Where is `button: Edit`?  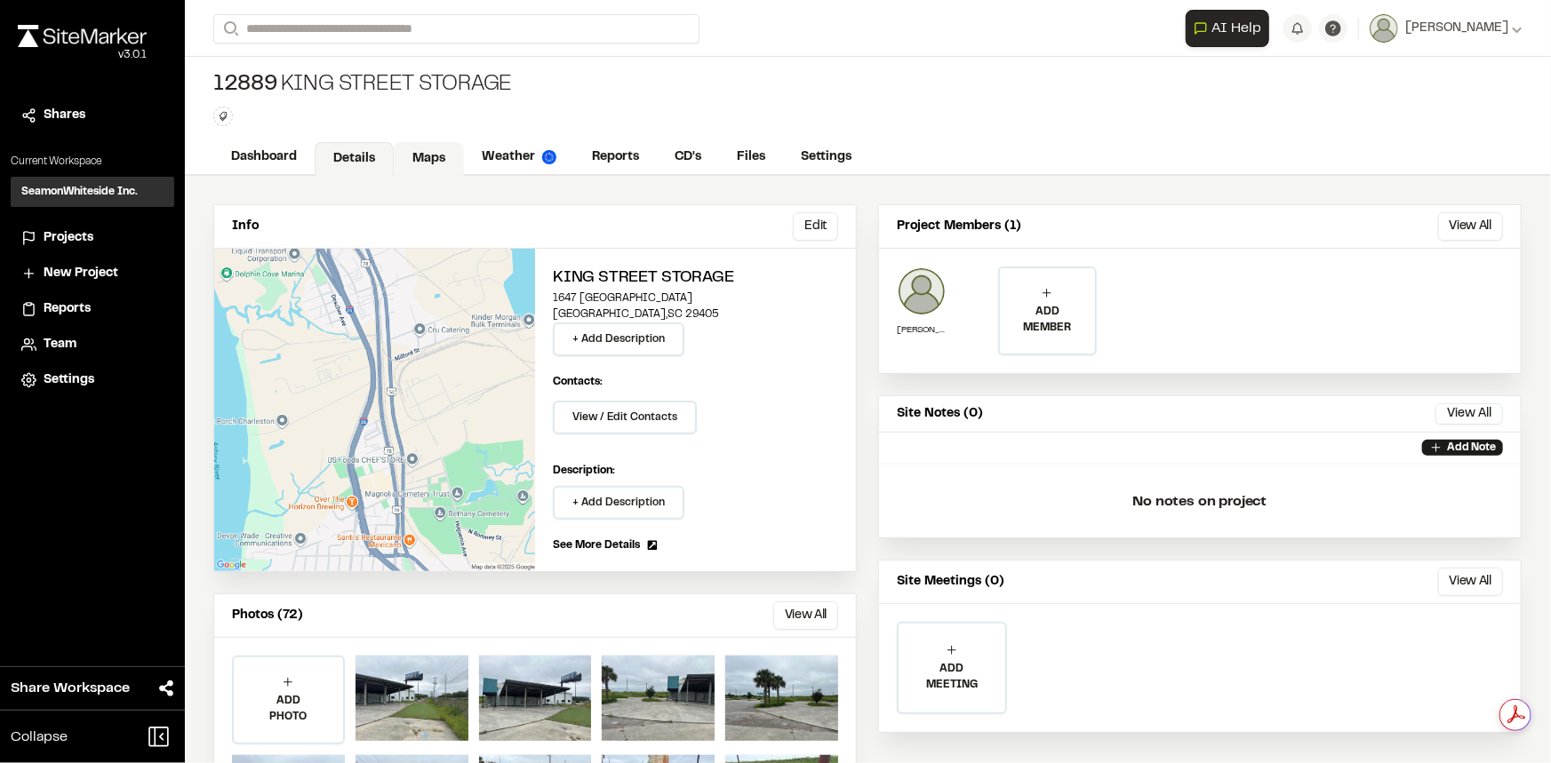
button: Edit is located at coordinates (815, 227).